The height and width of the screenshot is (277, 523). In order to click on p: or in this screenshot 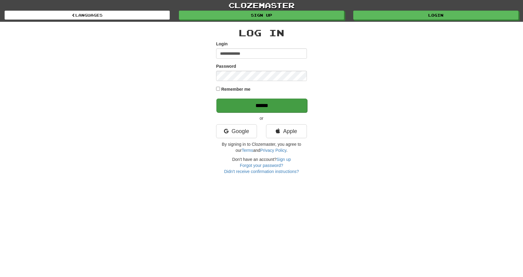, I will do `click(261, 118)`.